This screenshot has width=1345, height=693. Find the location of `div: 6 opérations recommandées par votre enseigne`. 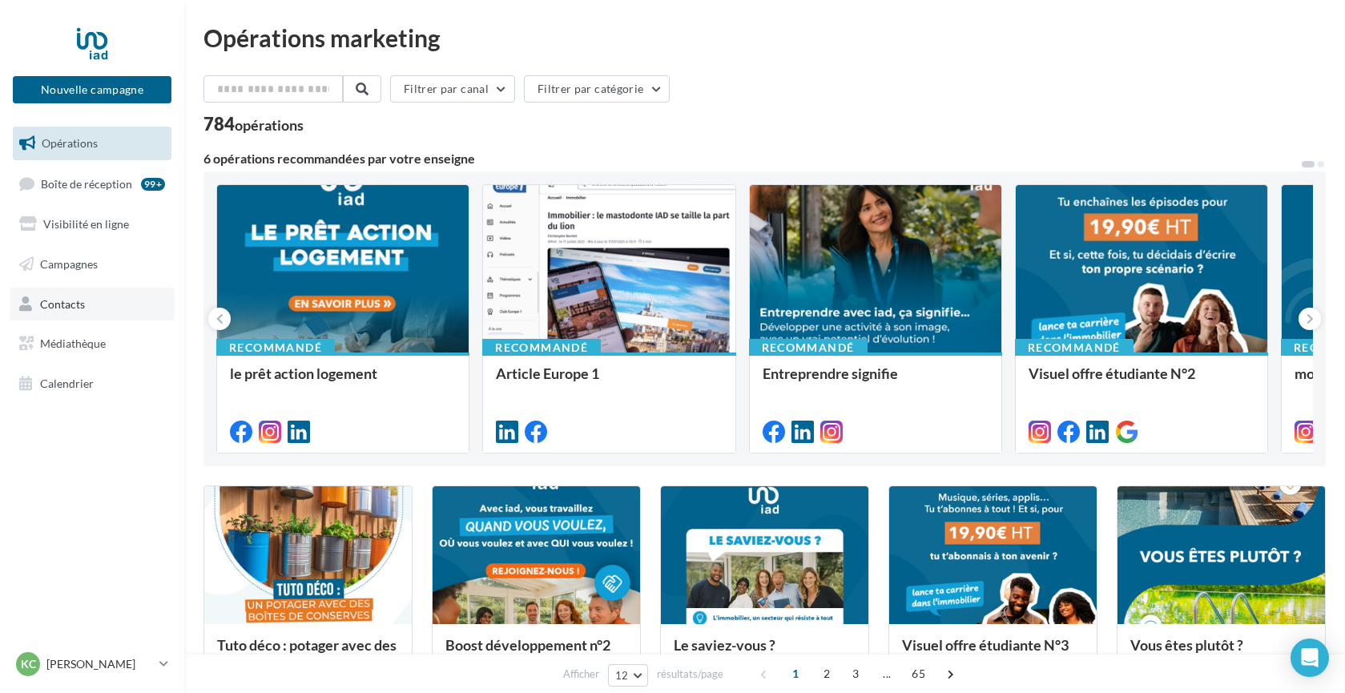

div: 6 opérations recommandées par votre enseigne is located at coordinates (751, 159).